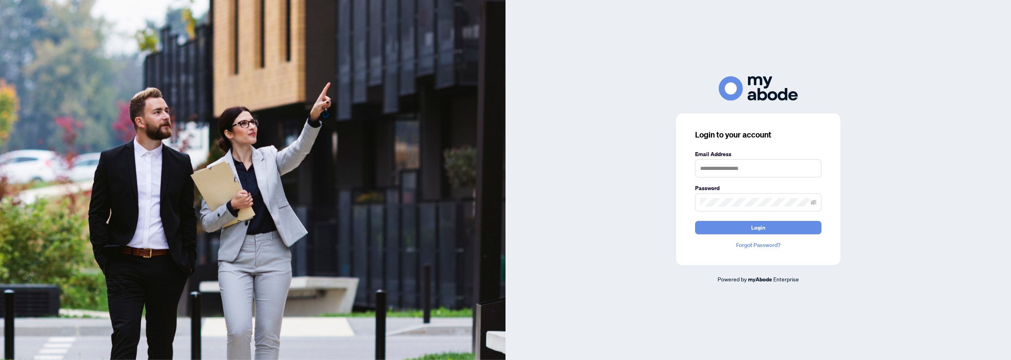 This screenshot has width=1011, height=360. I want to click on button: Login, so click(759, 228).